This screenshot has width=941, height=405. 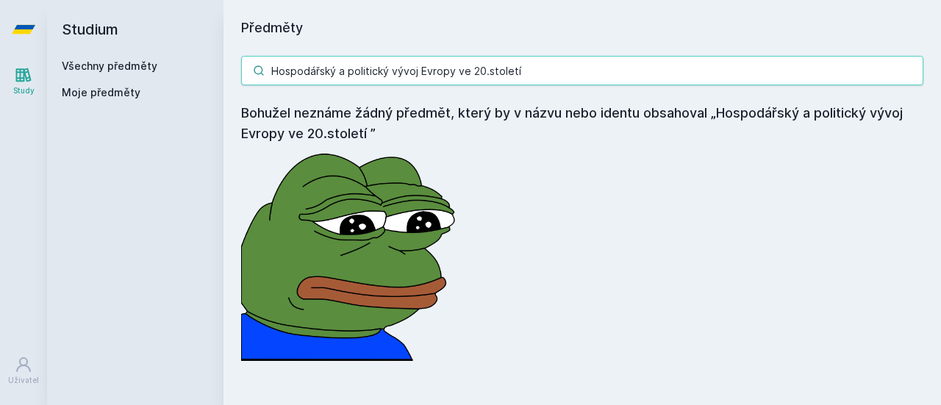 I want to click on div: Study, so click(x=24, y=90).